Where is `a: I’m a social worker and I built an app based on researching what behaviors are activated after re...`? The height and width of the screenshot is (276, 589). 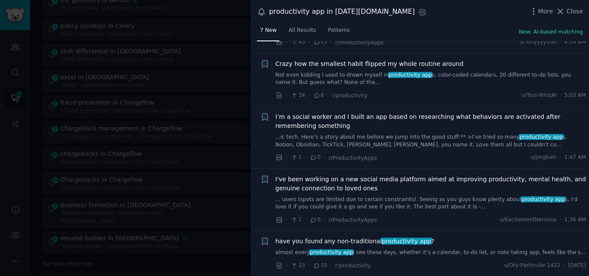 a: I’m a social worker and I built an app based on researching what behaviors are activated after re... is located at coordinates (431, 122).